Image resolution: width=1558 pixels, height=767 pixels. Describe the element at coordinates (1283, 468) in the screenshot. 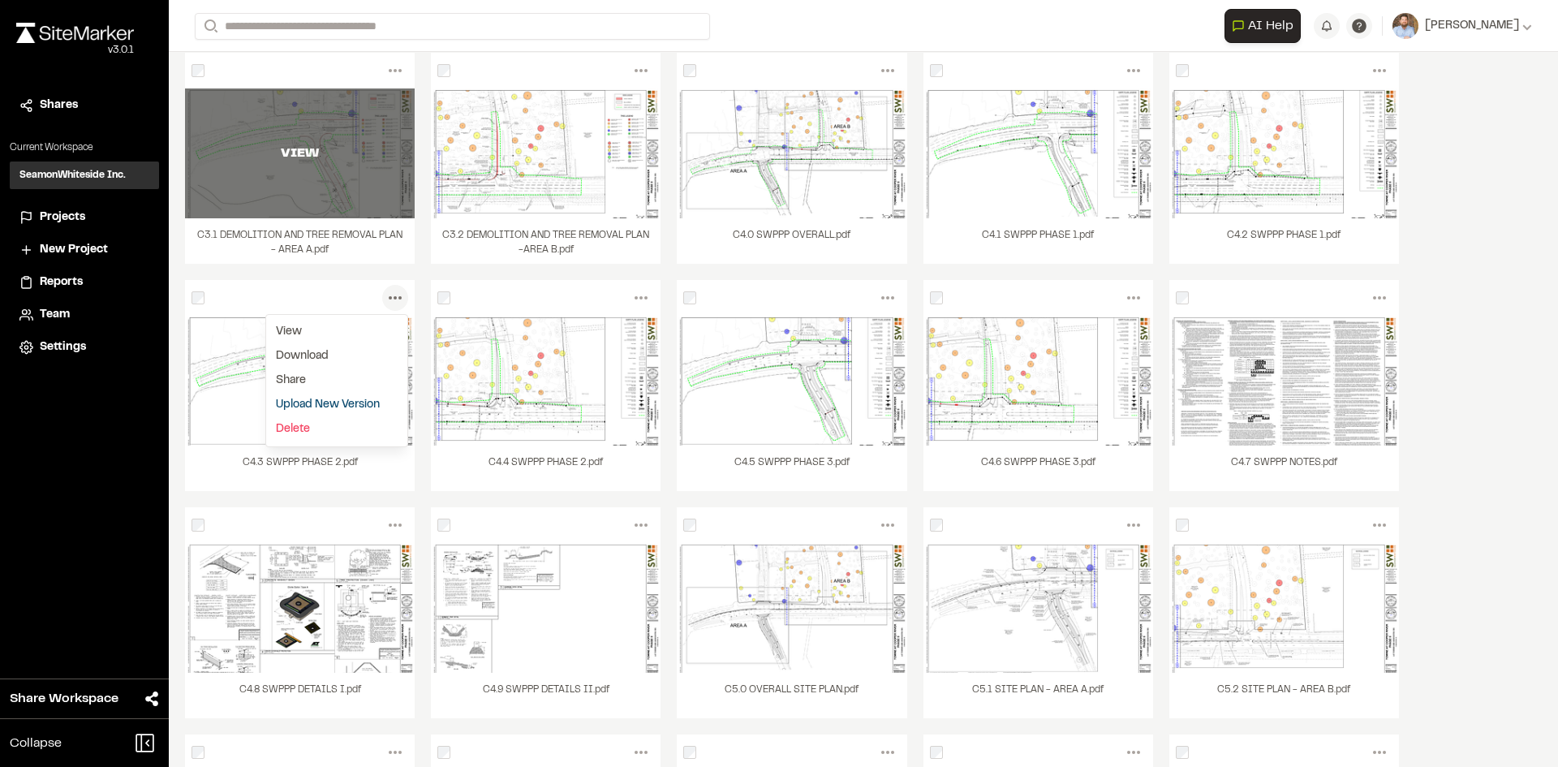

I see `div: C4.7 SWPPP NOTES.pdf` at that location.